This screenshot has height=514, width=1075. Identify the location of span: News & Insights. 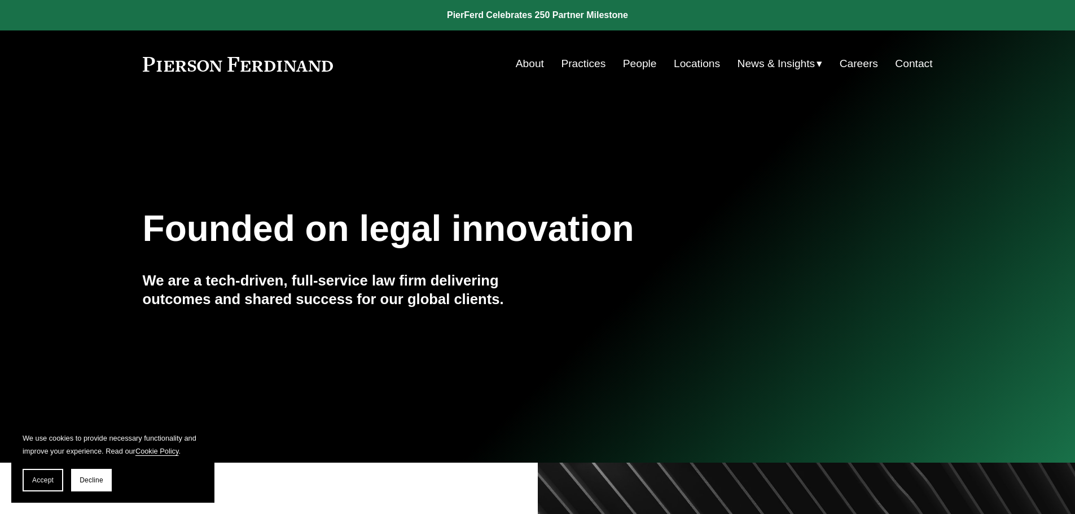
(777, 64).